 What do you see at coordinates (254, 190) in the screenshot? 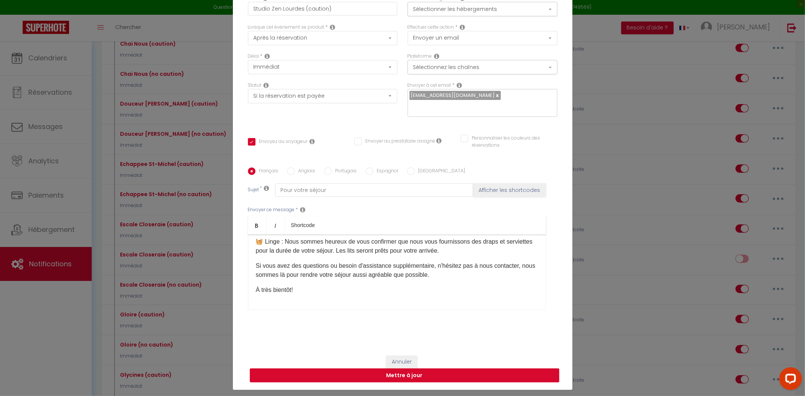
I see `label: Sujet` at bounding box center [254, 190].